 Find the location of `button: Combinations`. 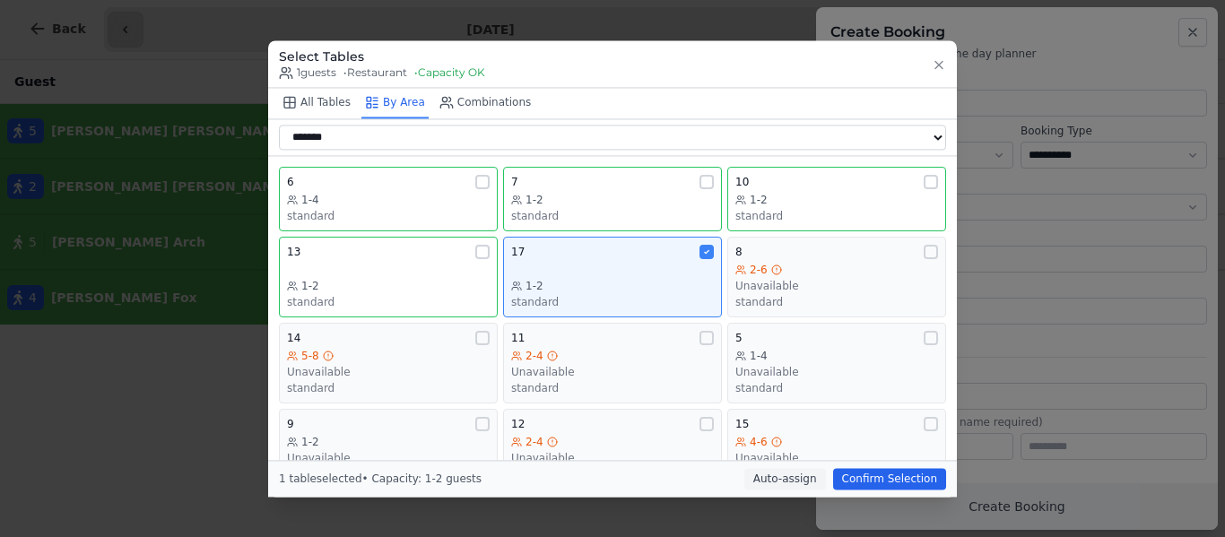

button: Combinations is located at coordinates (485, 103).